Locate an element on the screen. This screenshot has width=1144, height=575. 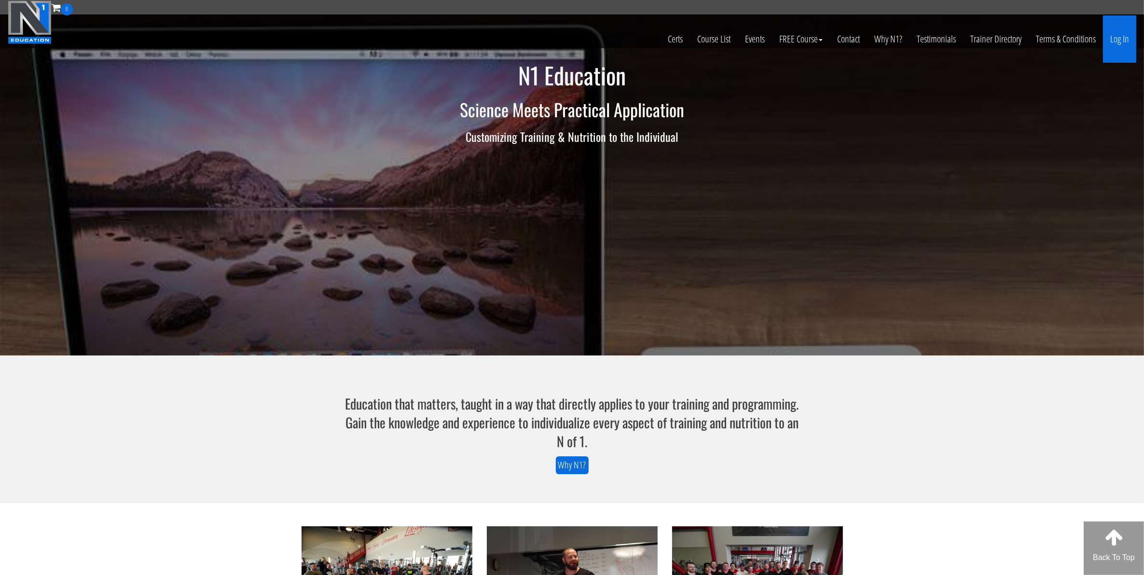
a: Terms & Conditions is located at coordinates (1066, 39).